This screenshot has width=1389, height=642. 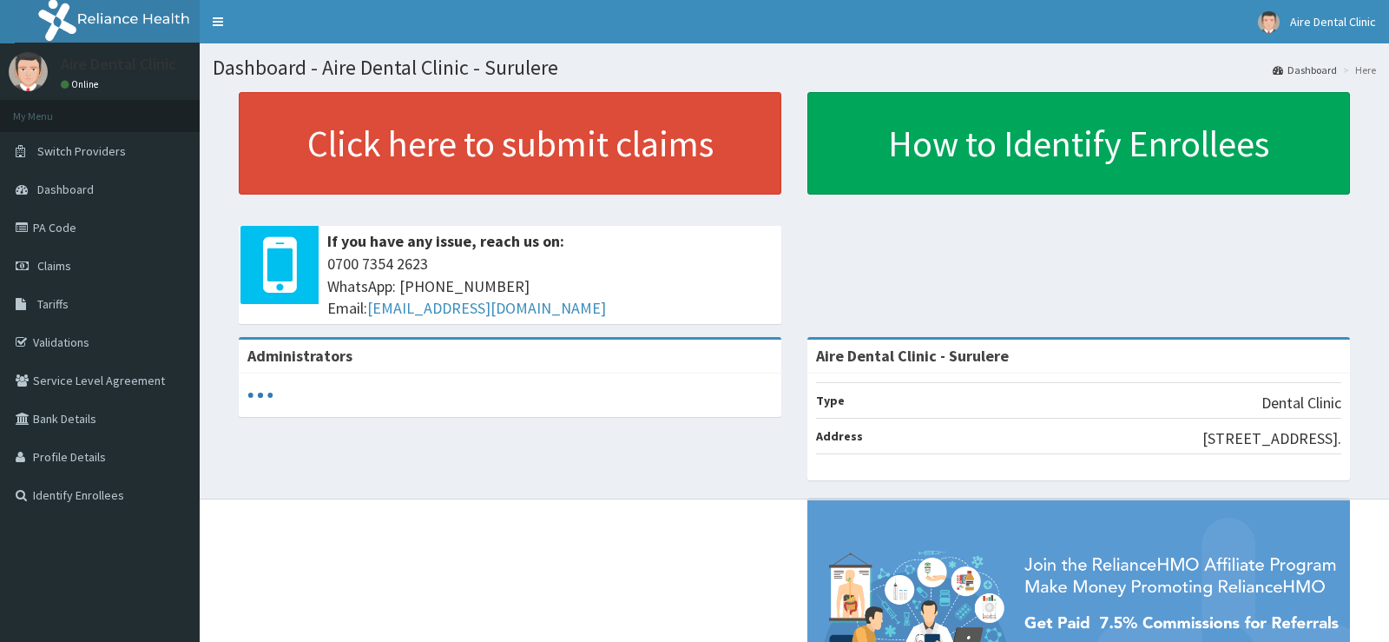 What do you see at coordinates (1333, 22) in the screenshot?
I see `span: Aire Dental Clinic` at bounding box center [1333, 22].